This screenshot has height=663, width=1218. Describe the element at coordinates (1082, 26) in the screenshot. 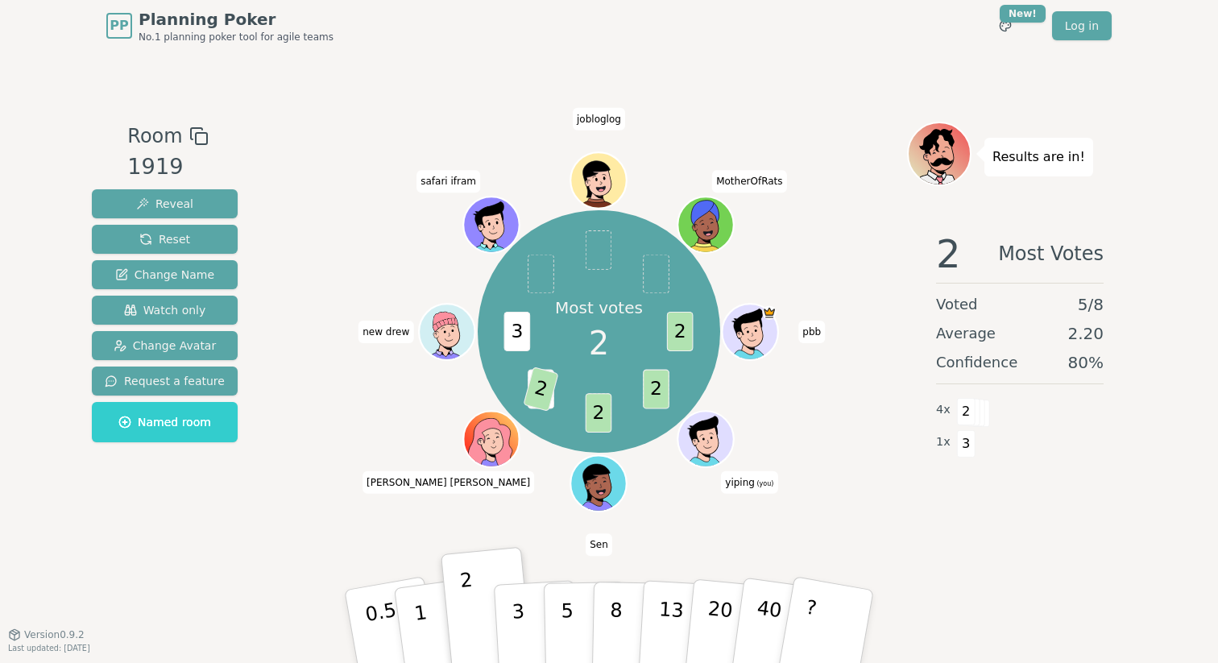

I see `a: Log in` at that location.